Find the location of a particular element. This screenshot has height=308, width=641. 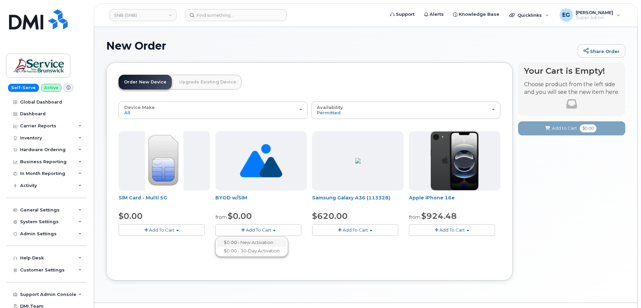

span: Alerts is located at coordinates (437, 14).